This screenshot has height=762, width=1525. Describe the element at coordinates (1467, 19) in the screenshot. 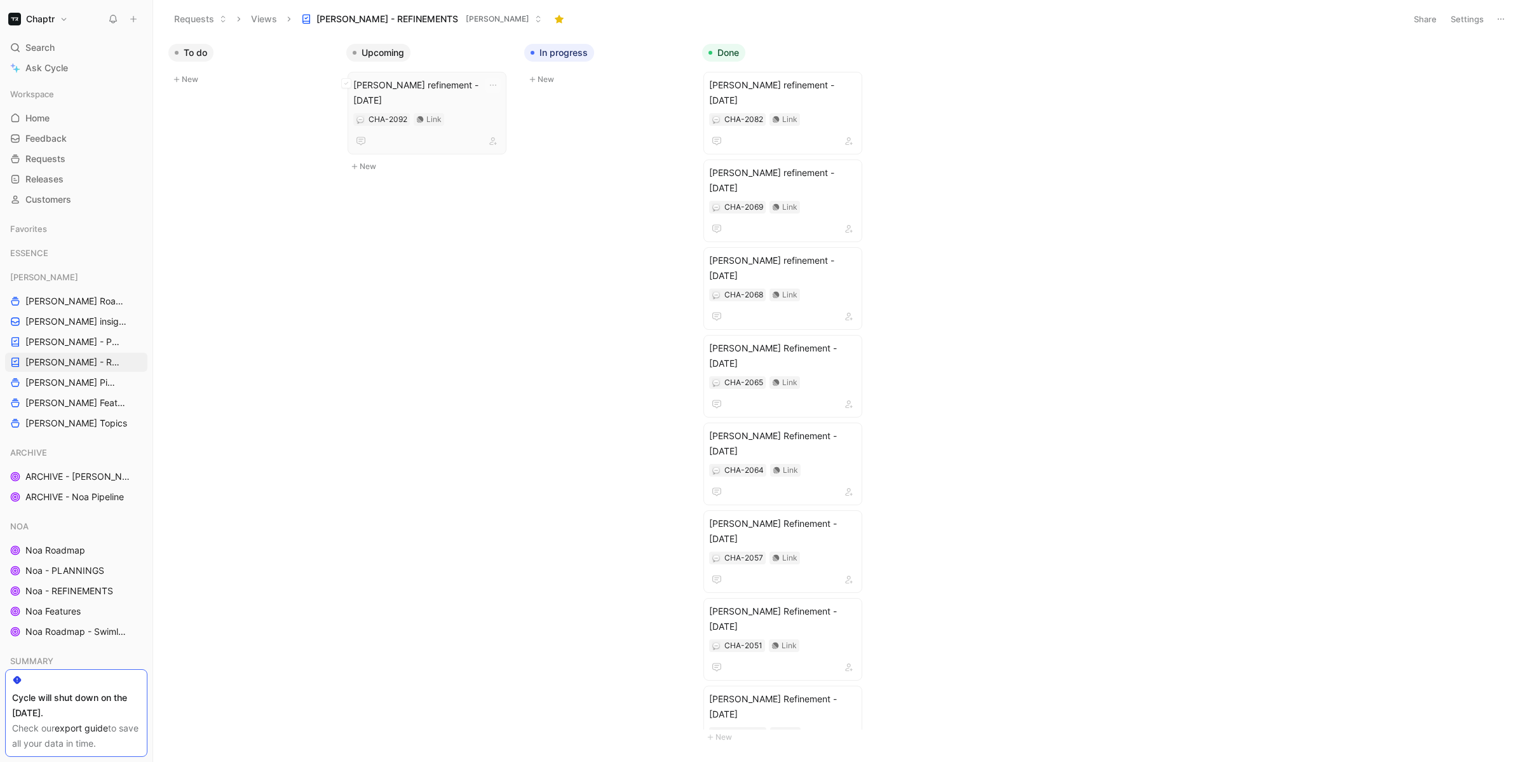

I see `button: Settings` at that location.